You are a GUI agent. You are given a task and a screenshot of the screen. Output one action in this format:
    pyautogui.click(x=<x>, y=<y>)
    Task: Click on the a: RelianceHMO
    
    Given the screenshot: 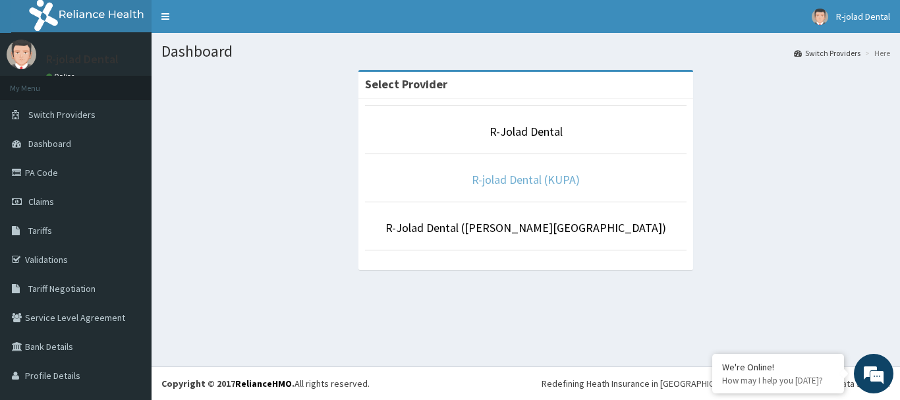 What is the action you would take?
    pyautogui.click(x=264, y=384)
    